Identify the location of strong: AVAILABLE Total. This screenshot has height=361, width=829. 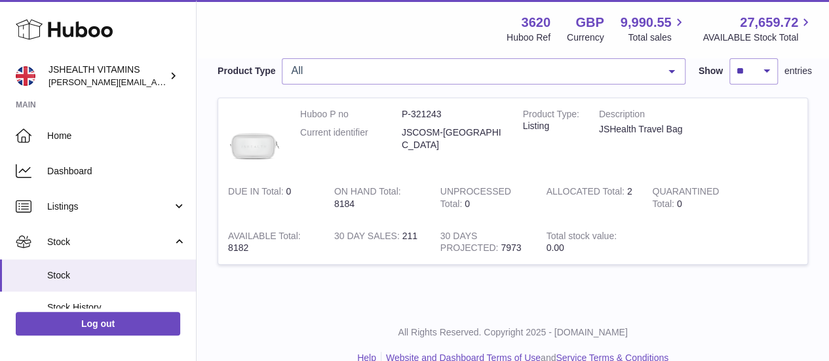
(264, 237).